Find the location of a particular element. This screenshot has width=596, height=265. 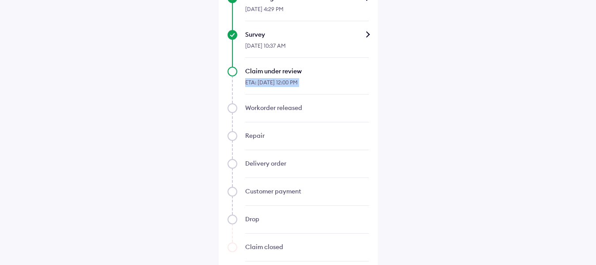

div: Survey is located at coordinates (307, 34).